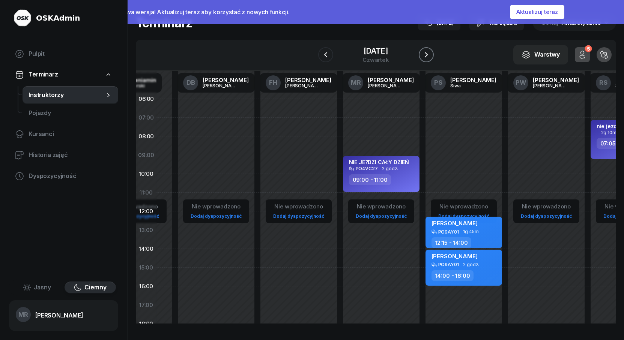  I want to click on span: Pulpit, so click(70, 54).